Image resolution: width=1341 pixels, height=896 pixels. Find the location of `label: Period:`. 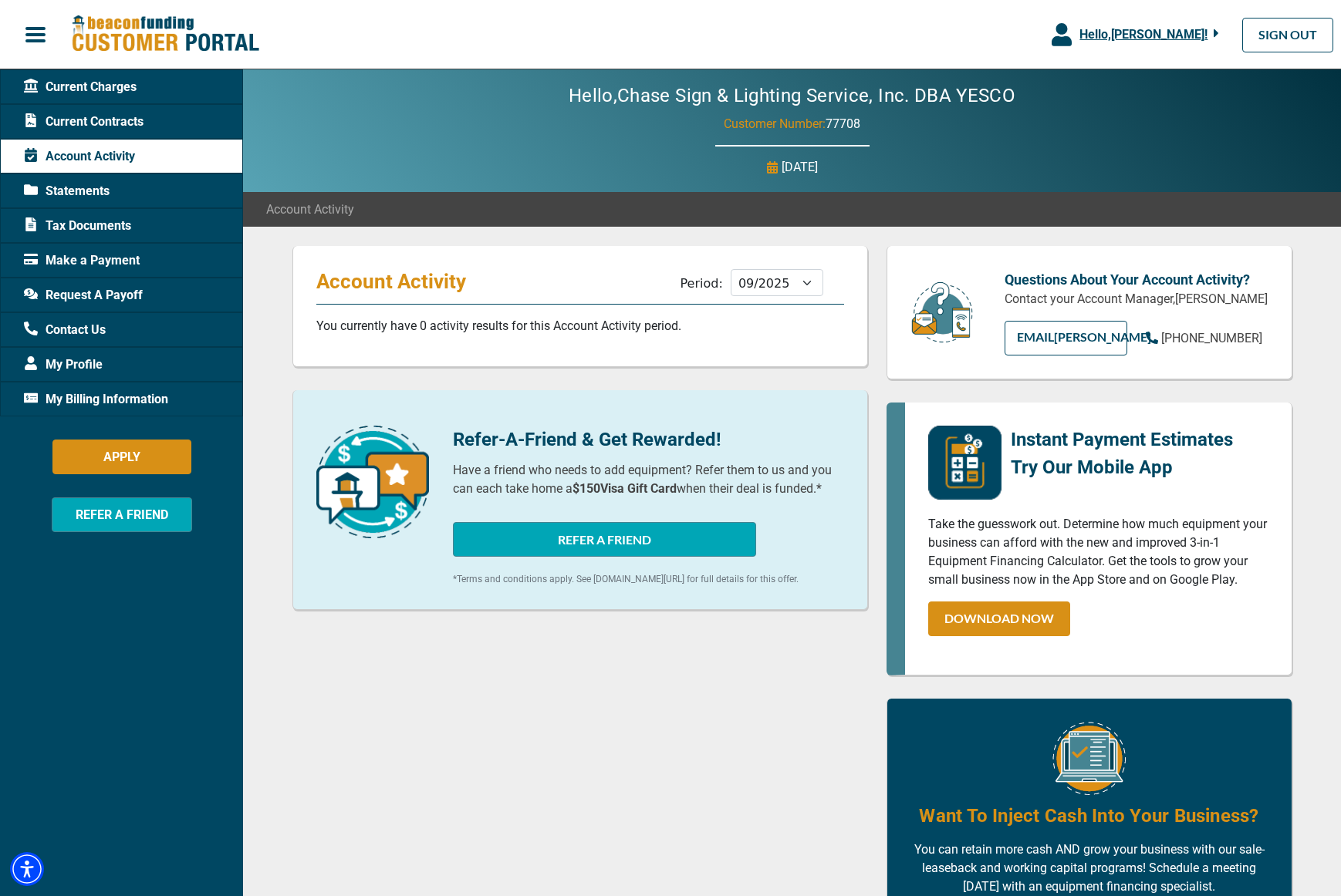

label: Period: is located at coordinates (701, 283).